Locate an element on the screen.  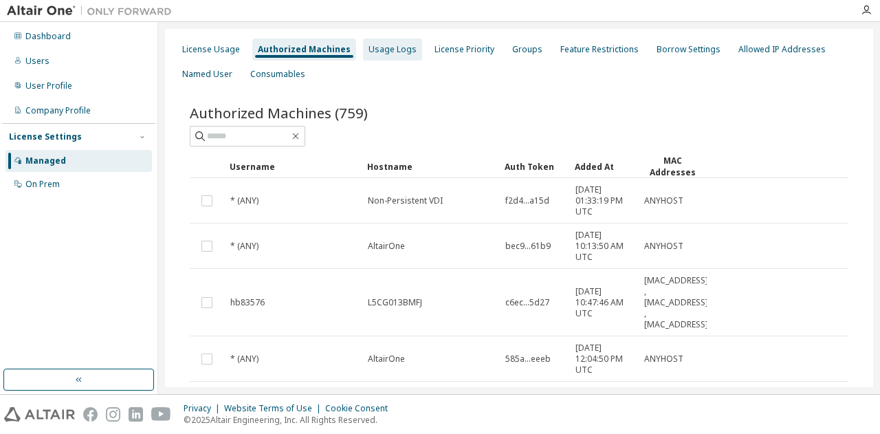
div: User Profile is located at coordinates (49, 86).